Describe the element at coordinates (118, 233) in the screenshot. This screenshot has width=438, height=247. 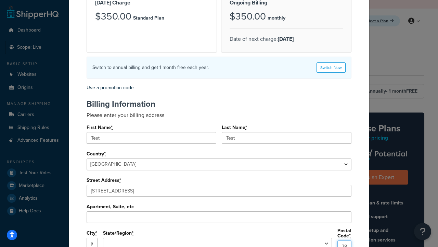
I see `label: State/Region` at that location.